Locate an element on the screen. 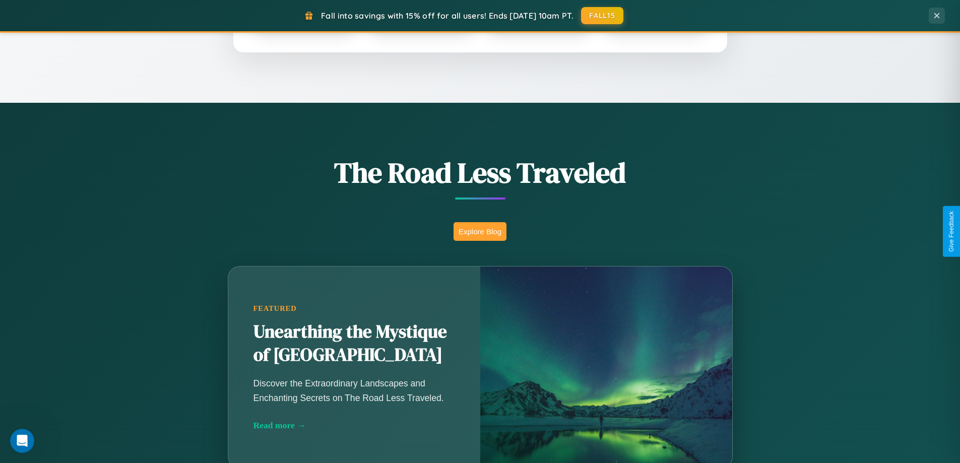 The image size is (960, 463). button: Explore Blog is located at coordinates (480, 231).